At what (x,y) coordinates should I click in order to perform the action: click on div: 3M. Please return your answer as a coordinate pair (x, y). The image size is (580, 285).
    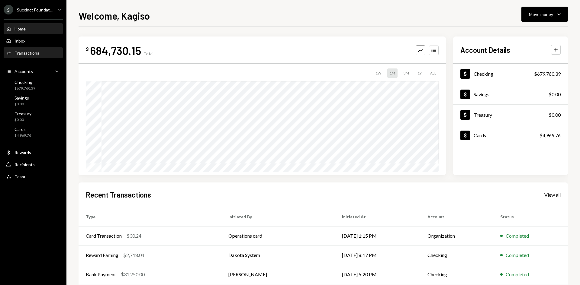
    Looking at the image, I should click on (406, 73).